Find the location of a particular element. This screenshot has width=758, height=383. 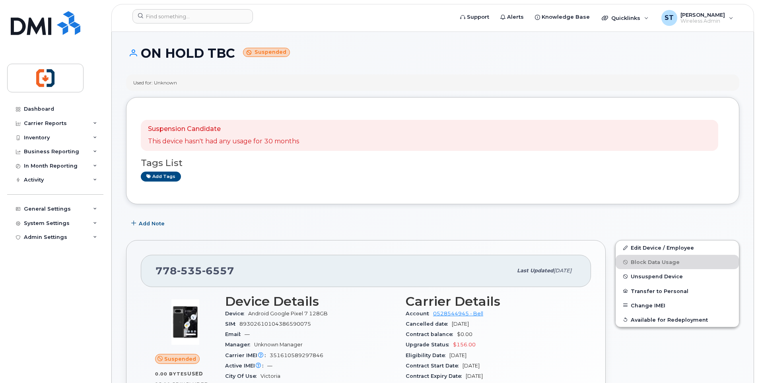

span: Available for Redeployment is located at coordinates (670, 319).